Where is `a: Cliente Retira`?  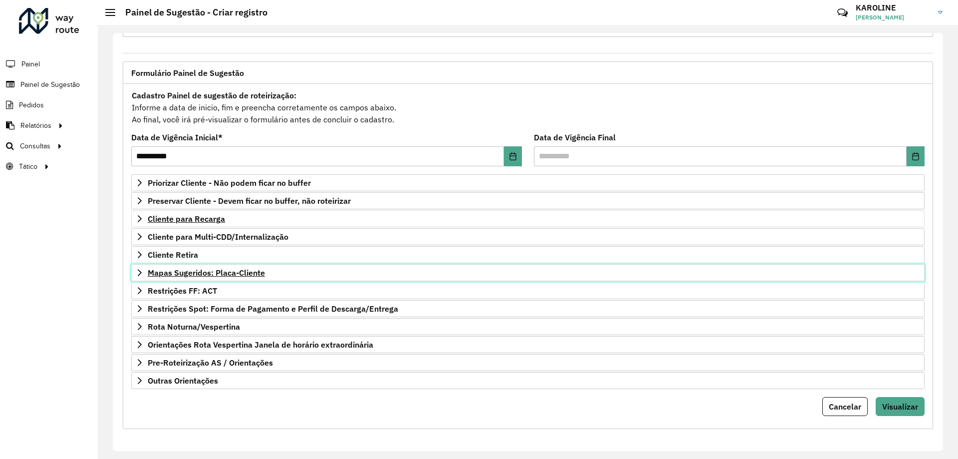 a: Cliente Retira is located at coordinates (528, 255).